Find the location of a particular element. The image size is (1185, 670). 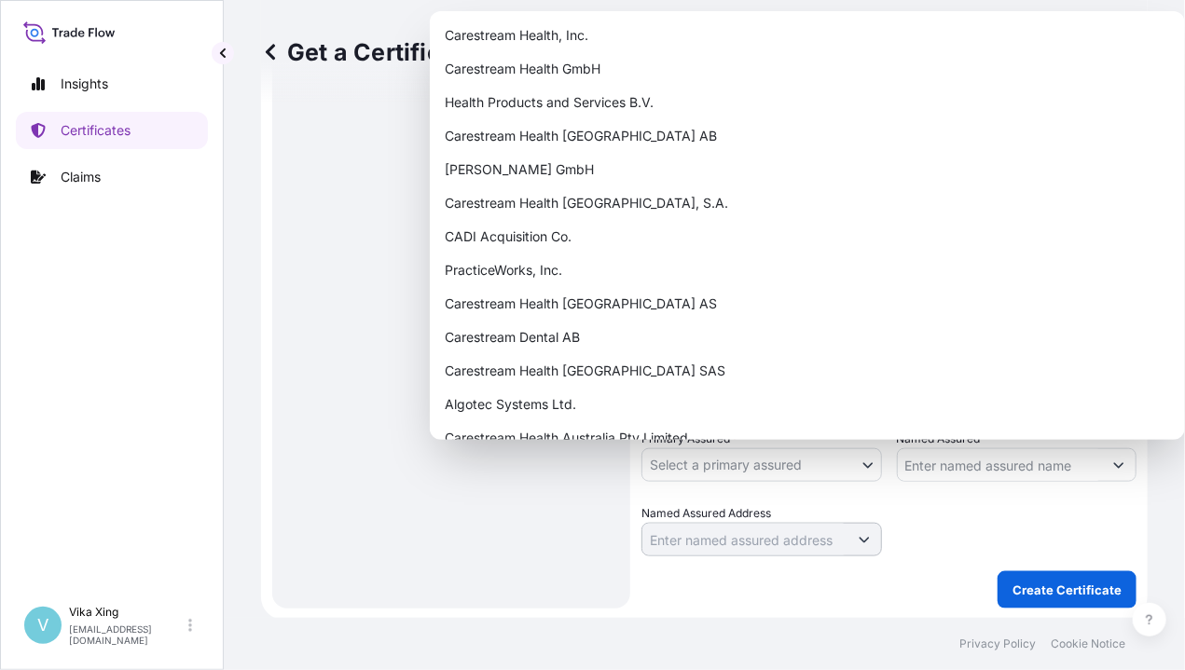

div: Algotec Systems Ltd. is located at coordinates (808, 405).